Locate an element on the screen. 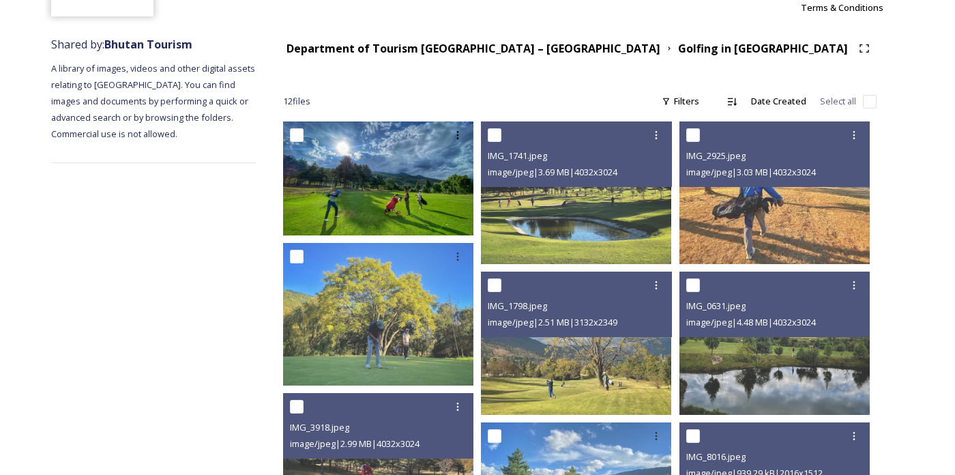 The height and width of the screenshot is (475, 955). img: IMG_8104.jpeg is located at coordinates (378, 178).